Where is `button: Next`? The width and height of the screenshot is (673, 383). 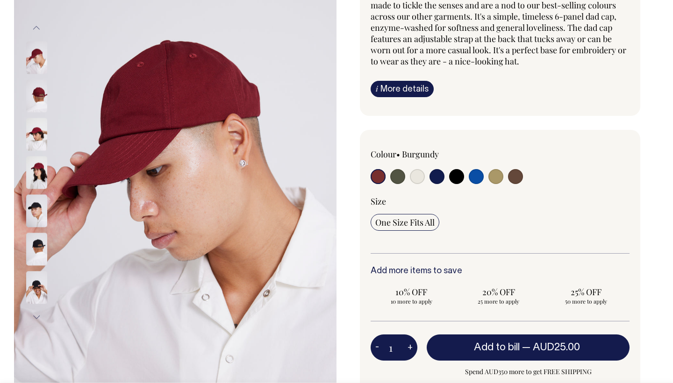 button: Next is located at coordinates (36, 317).